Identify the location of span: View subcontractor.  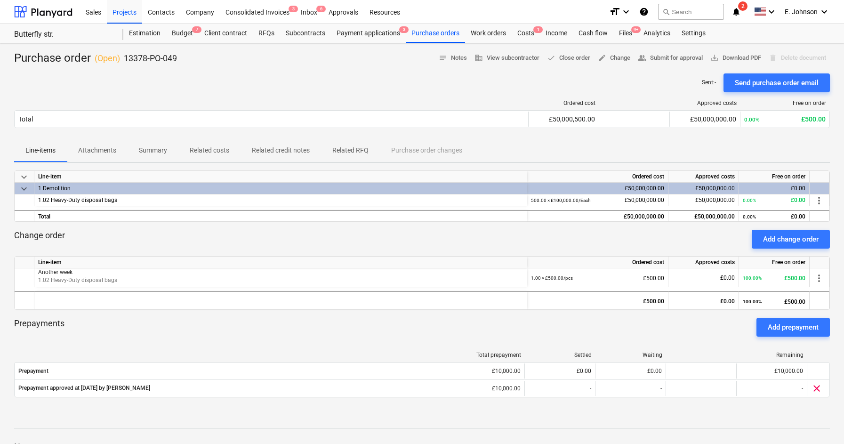
(507, 58).